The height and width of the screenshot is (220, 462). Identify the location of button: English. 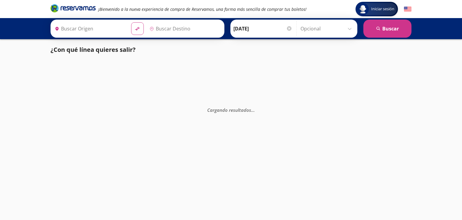
(408, 9).